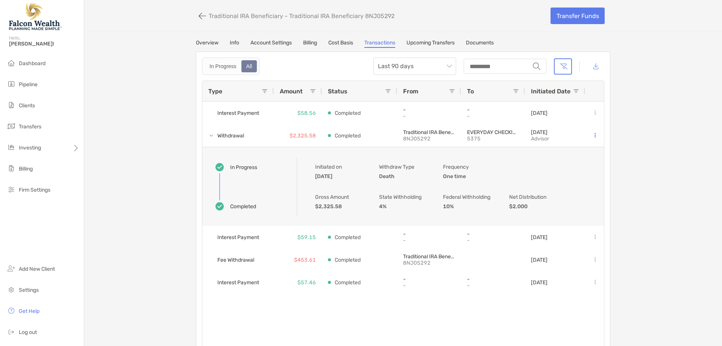 The height and width of the screenshot is (346, 722). What do you see at coordinates (11, 126) in the screenshot?
I see `img: transfers icon` at bounding box center [11, 126].